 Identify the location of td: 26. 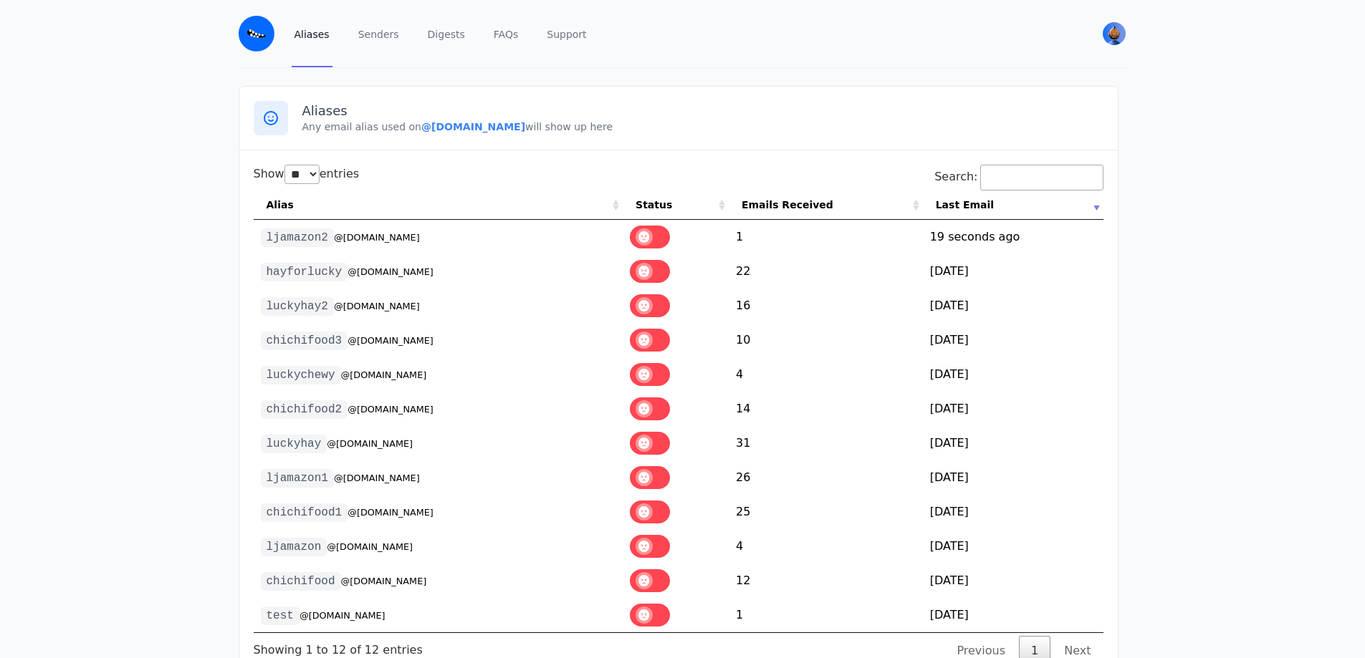
(825, 478).